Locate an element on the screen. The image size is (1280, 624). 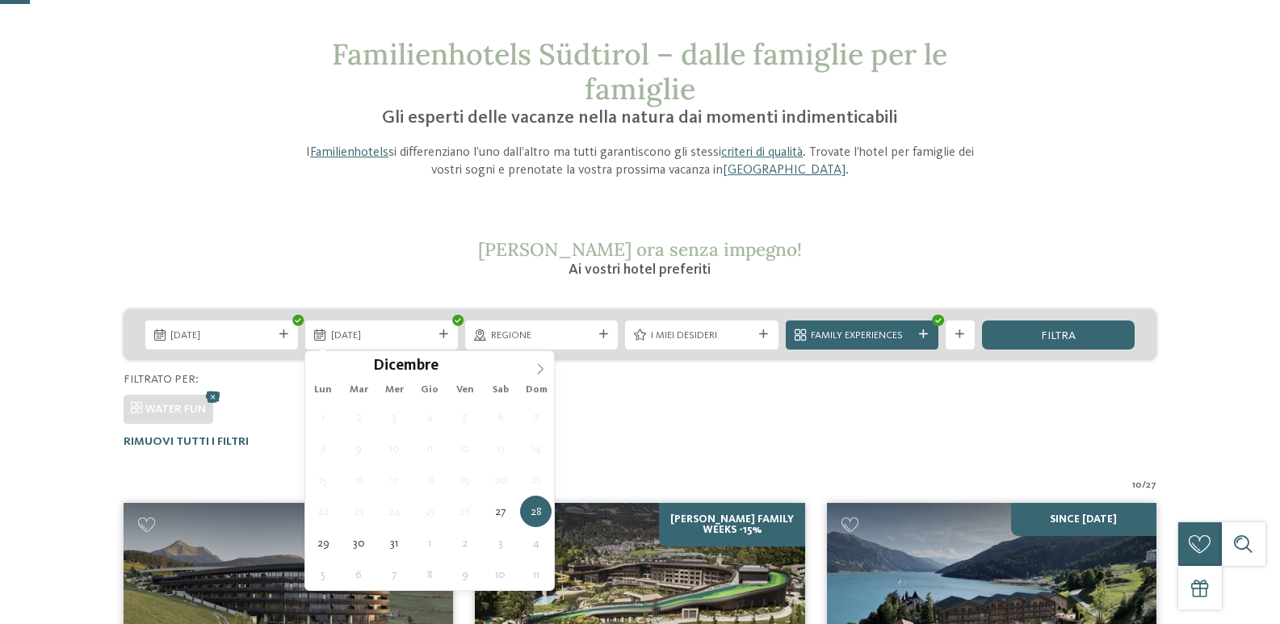
span: Dicembre 7, 2025 is located at coordinates (536, 417).